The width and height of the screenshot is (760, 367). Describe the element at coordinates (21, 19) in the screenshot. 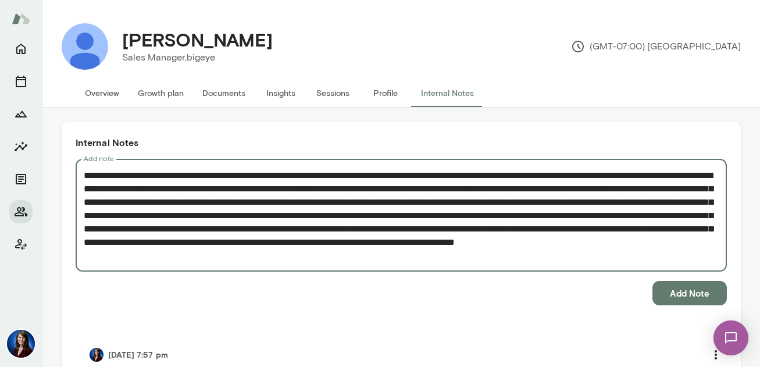

I see `img: Mento` at that location.